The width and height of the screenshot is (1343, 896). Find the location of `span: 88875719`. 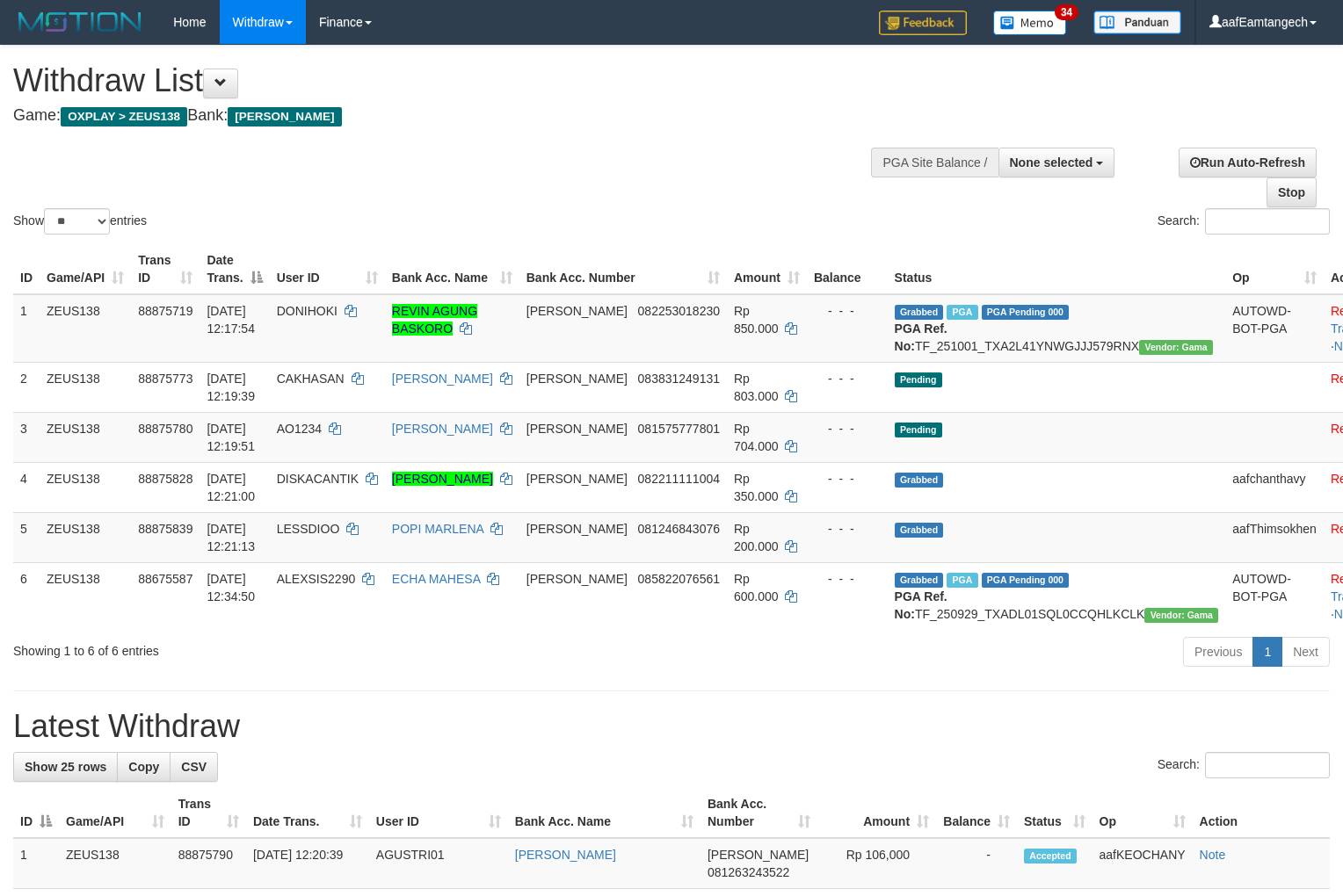

span: 88875719 is located at coordinates (165, 311).